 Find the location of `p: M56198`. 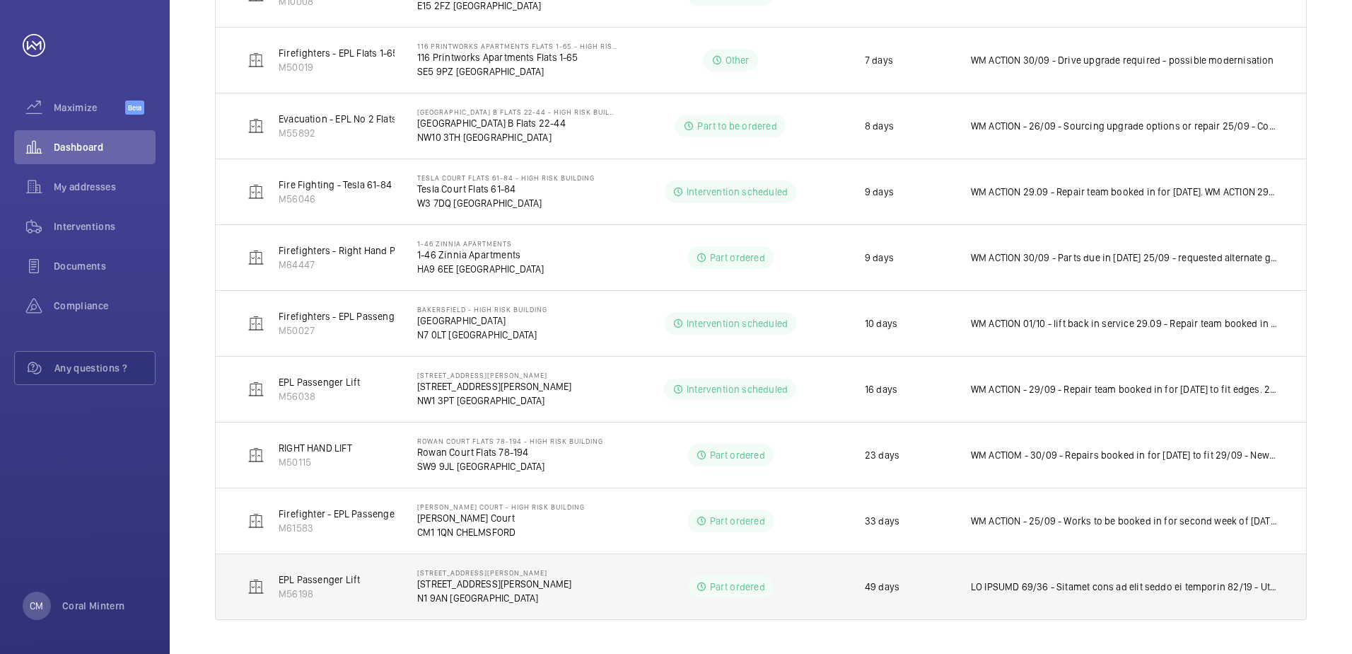

p: M56198 is located at coordinates (319, 593).